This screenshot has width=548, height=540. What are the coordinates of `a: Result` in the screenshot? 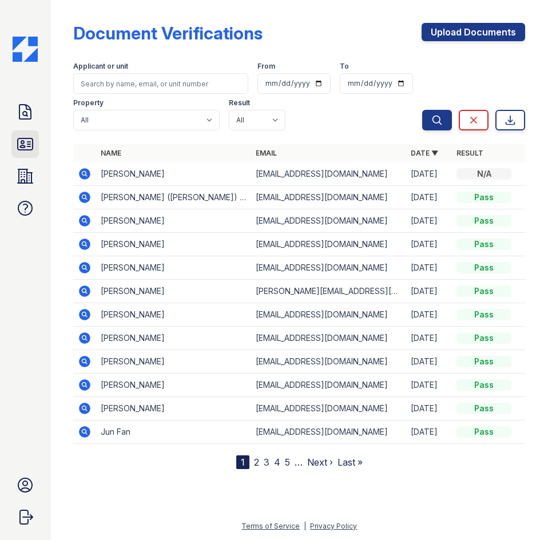 It's located at (470, 153).